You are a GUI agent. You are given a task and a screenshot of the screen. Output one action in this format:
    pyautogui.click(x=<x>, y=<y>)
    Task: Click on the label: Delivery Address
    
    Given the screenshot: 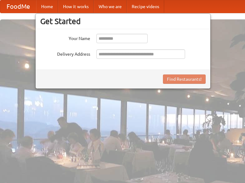 What is the action you would take?
    pyautogui.click(x=65, y=53)
    